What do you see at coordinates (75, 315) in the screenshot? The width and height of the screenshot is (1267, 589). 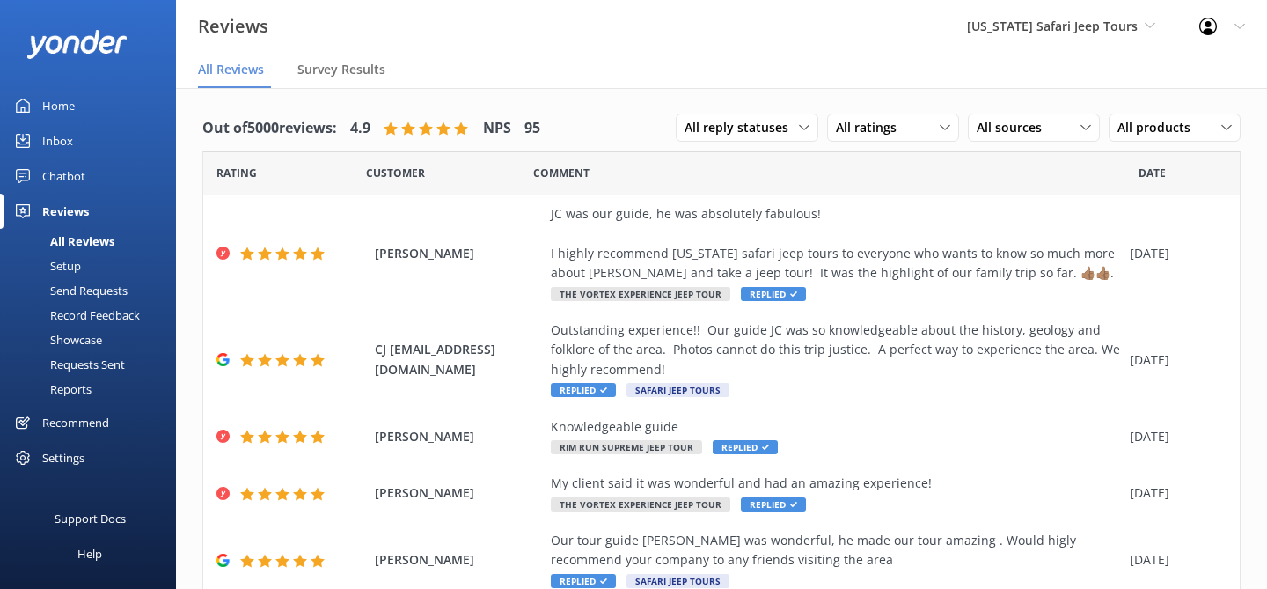 I see `div: Record Feedback` at bounding box center [75, 315].